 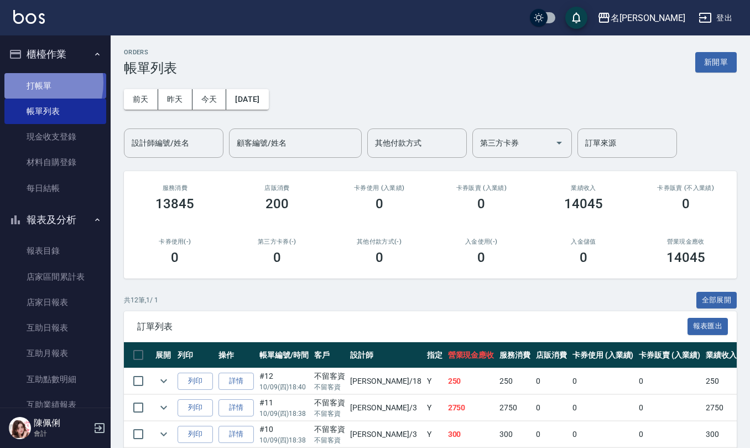 What do you see at coordinates (236, 355) in the screenshot?
I see `th: 操作` at bounding box center [236, 355].